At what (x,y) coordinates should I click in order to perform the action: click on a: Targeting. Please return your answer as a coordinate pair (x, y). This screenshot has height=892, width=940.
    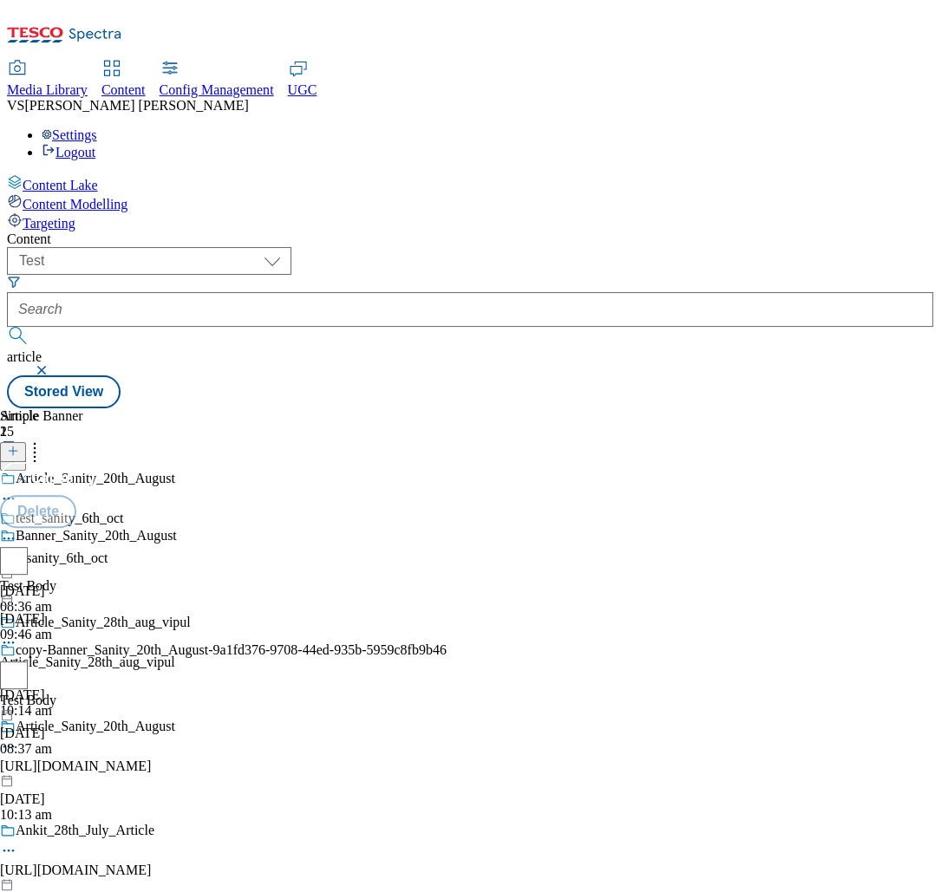
    Looking at the image, I should click on (470, 222).